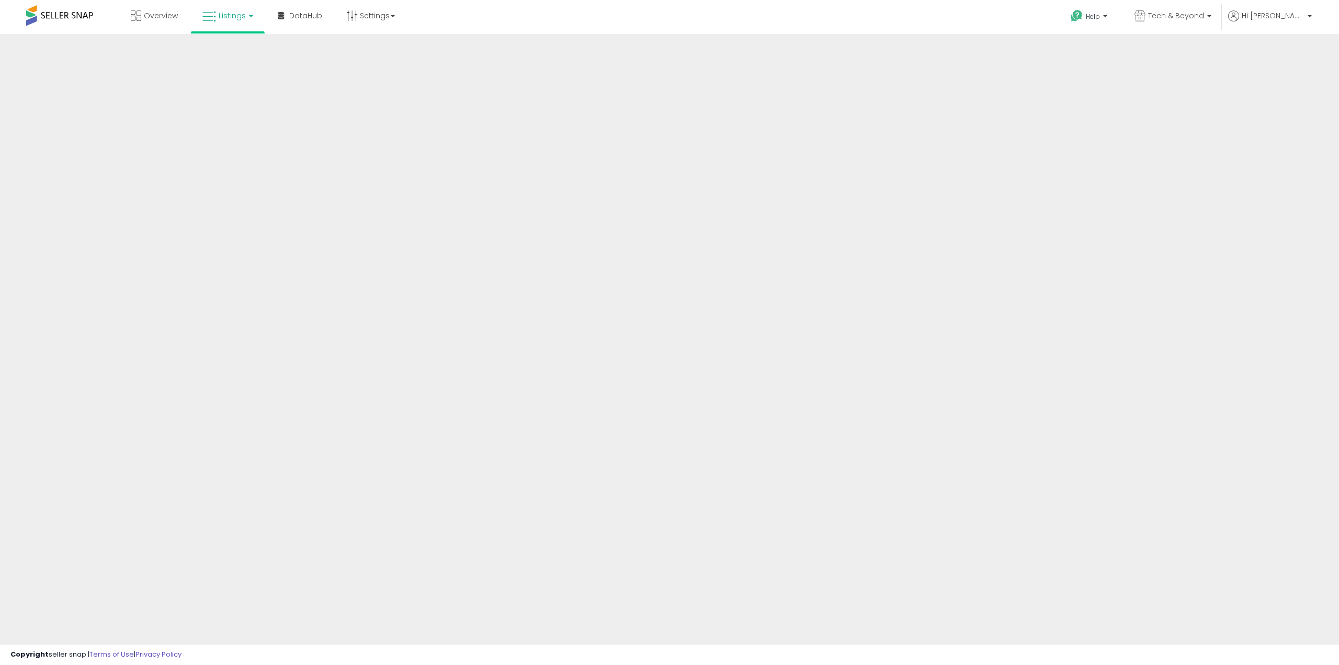 The width and height of the screenshot is (1339, 665). Describe the element at coordinates (305, 16) in the screenshot. I see `span: DataHub` at that location.